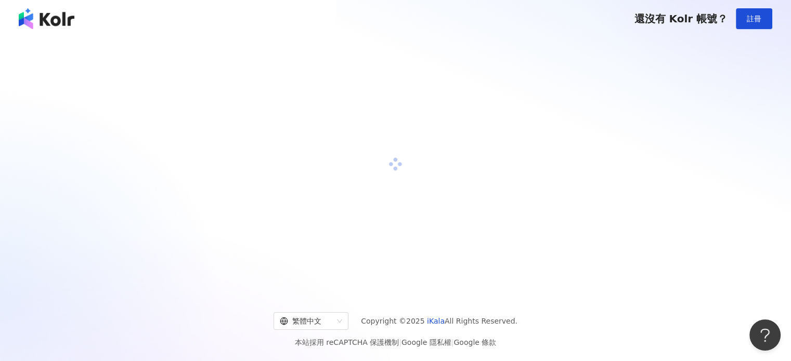  I want to click on div: 繁體中文, so click(306, 321).